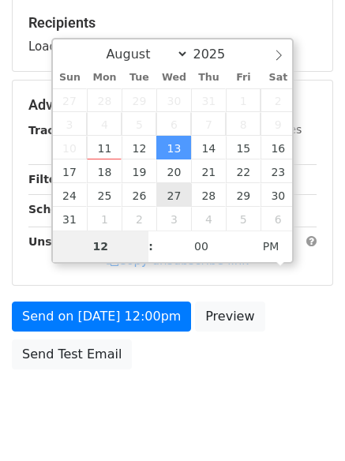 The height and width of the screenshot is (461, 345). What do you see at coordinates (67, 241) in the screenshot?
I see `strong: Unsubscribe` at bounding box center [67, 241].